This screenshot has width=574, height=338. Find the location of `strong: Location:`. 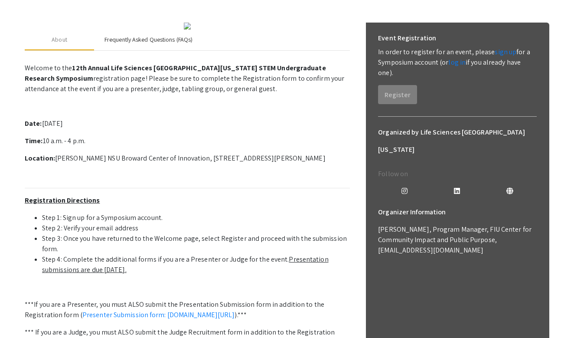

strong: Location: is located at coordinates (40, 158).